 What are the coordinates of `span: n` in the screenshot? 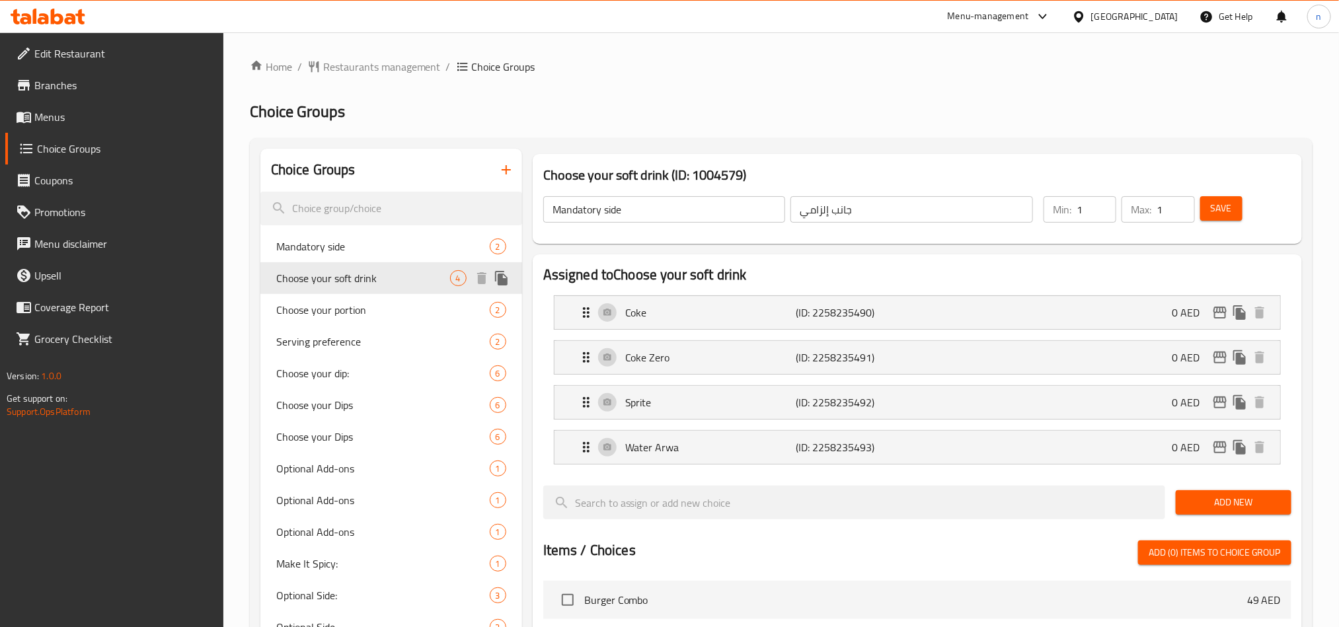 It's located at (1319, 17).